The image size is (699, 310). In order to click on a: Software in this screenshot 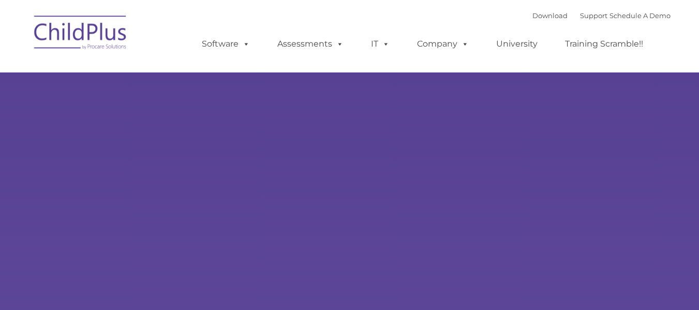, I will do `click(226, 44)`.